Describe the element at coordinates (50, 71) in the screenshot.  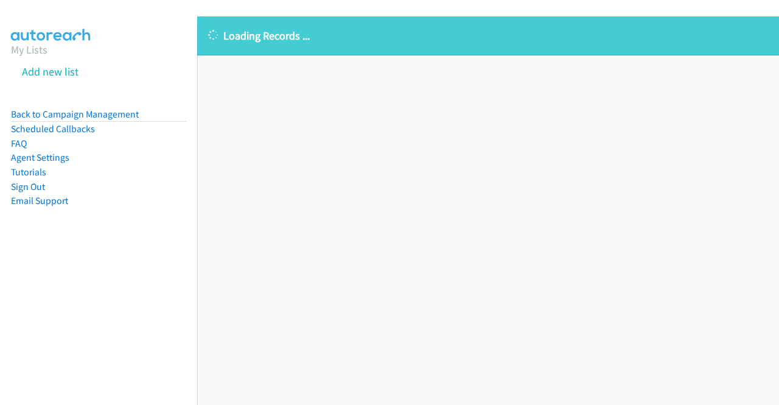
I see `a: Add new list` at that location.